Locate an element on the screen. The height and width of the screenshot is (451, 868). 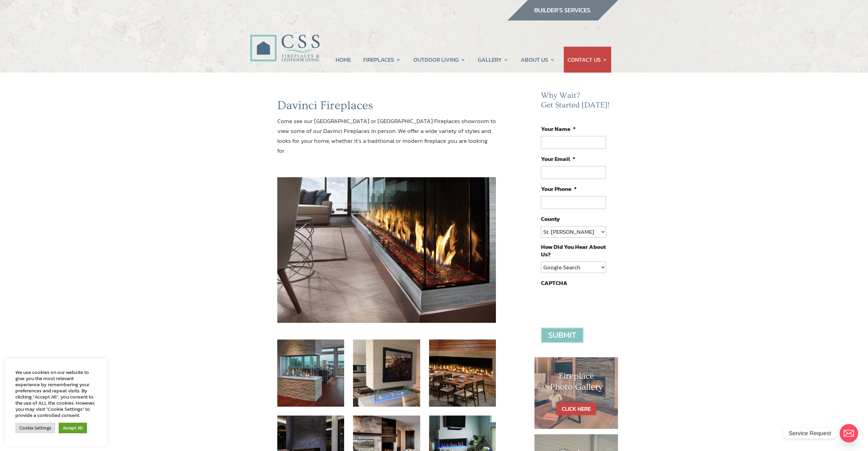
a: ABOUT US is located at coordinates (538, 60).